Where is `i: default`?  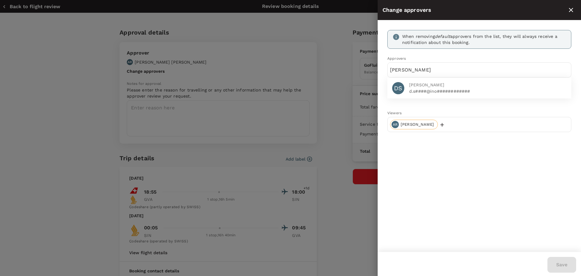 i: default is located at coordinates (443, 36).